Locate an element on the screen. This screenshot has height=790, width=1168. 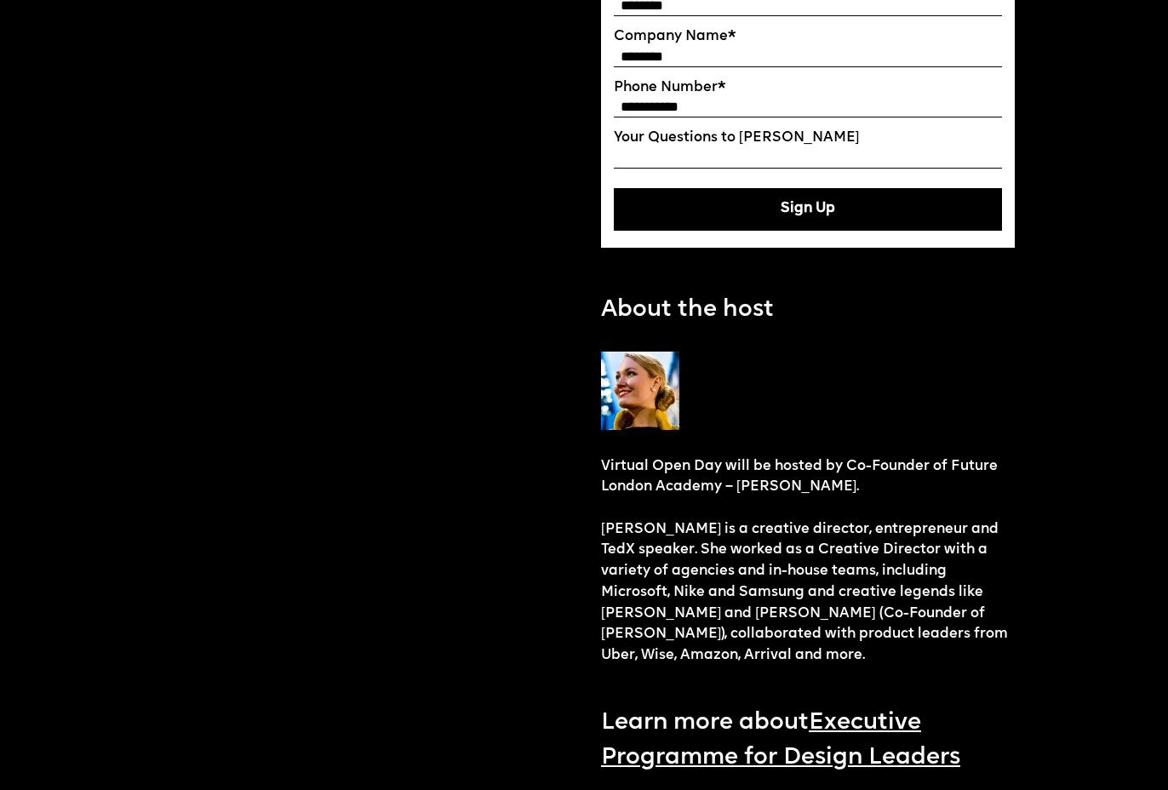
p: About the host is located at coordinates (687, 310).